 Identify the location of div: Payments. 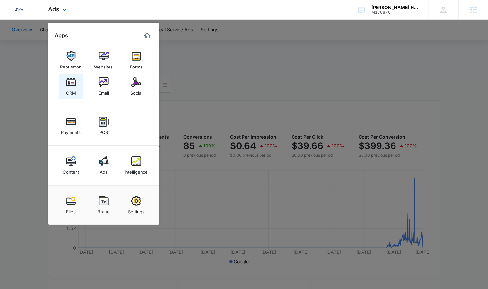
(71, 131).